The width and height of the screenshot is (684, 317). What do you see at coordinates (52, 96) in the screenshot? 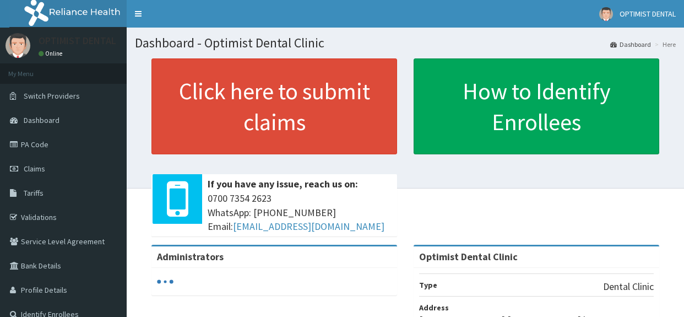
I see `span: Switch Providers` at bounding box center [52, 96].